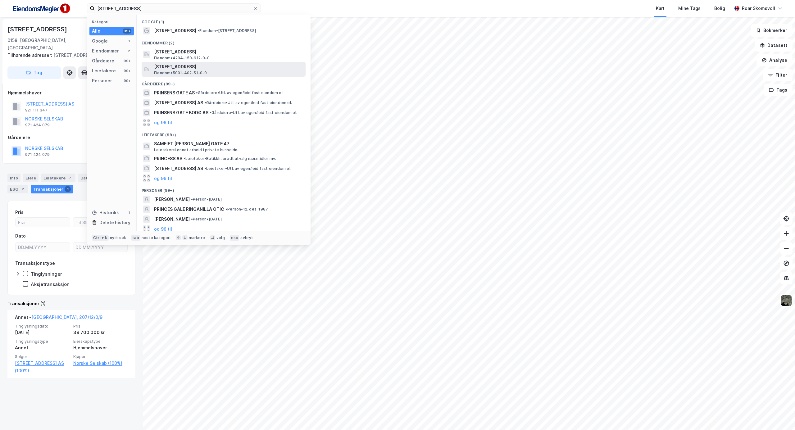  Describe the element at coordinates (50, 284) in the screenshot. I see `div: Aksjetransaksjon` at that location.